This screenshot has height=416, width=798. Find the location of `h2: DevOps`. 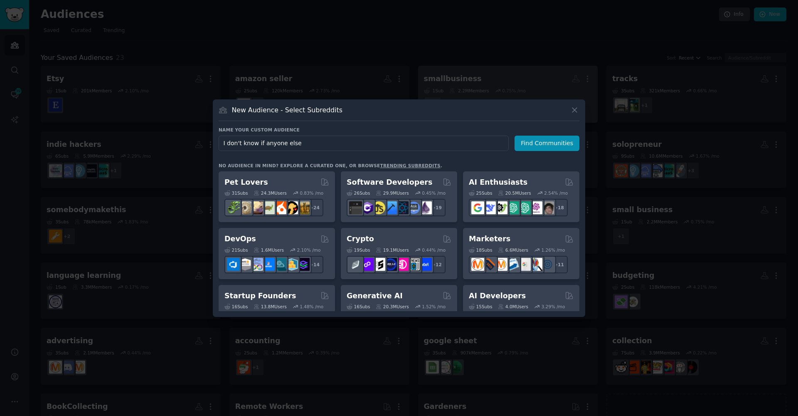

h2: DevOps is located at coordinates (240, 239).